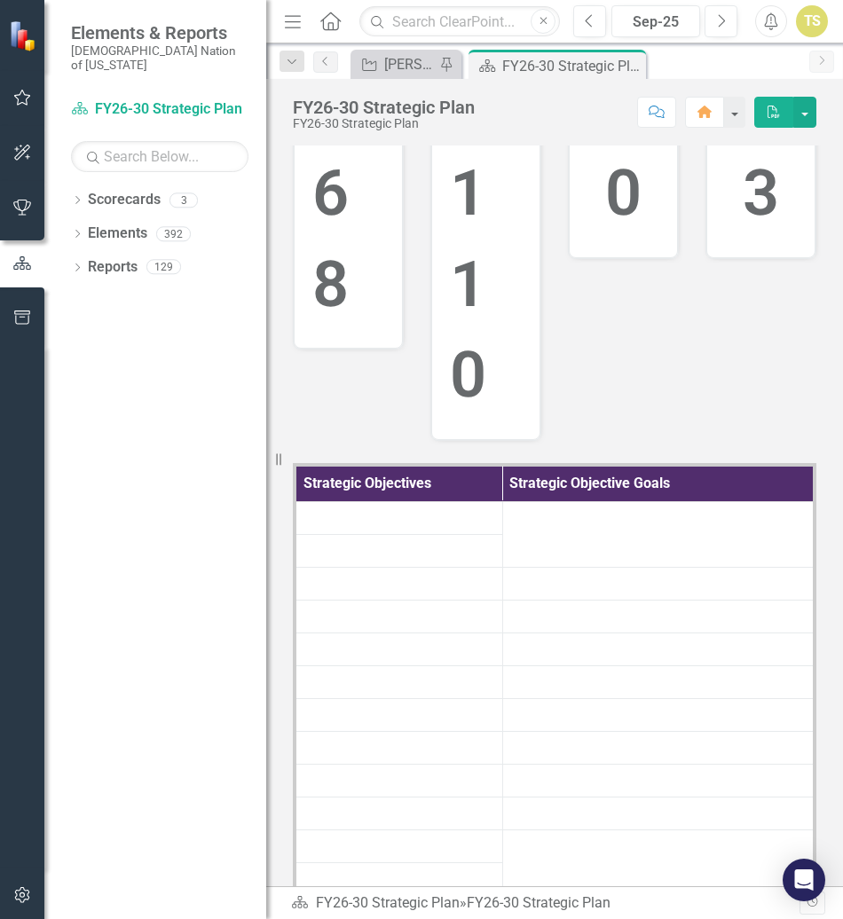 The height and width of the screenshot is (919, 843). Describe the element at coordinates (163, 267) in the screenshot. I see `div: 129` at that location.